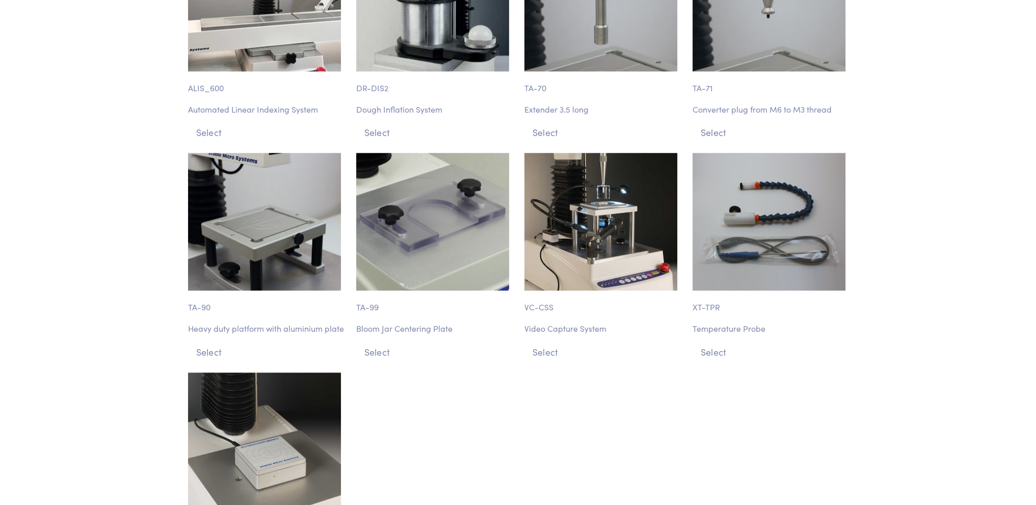 The height and width of the screenshot is (505, 1036). I want to click on p: TA-90, so click(266, 302).